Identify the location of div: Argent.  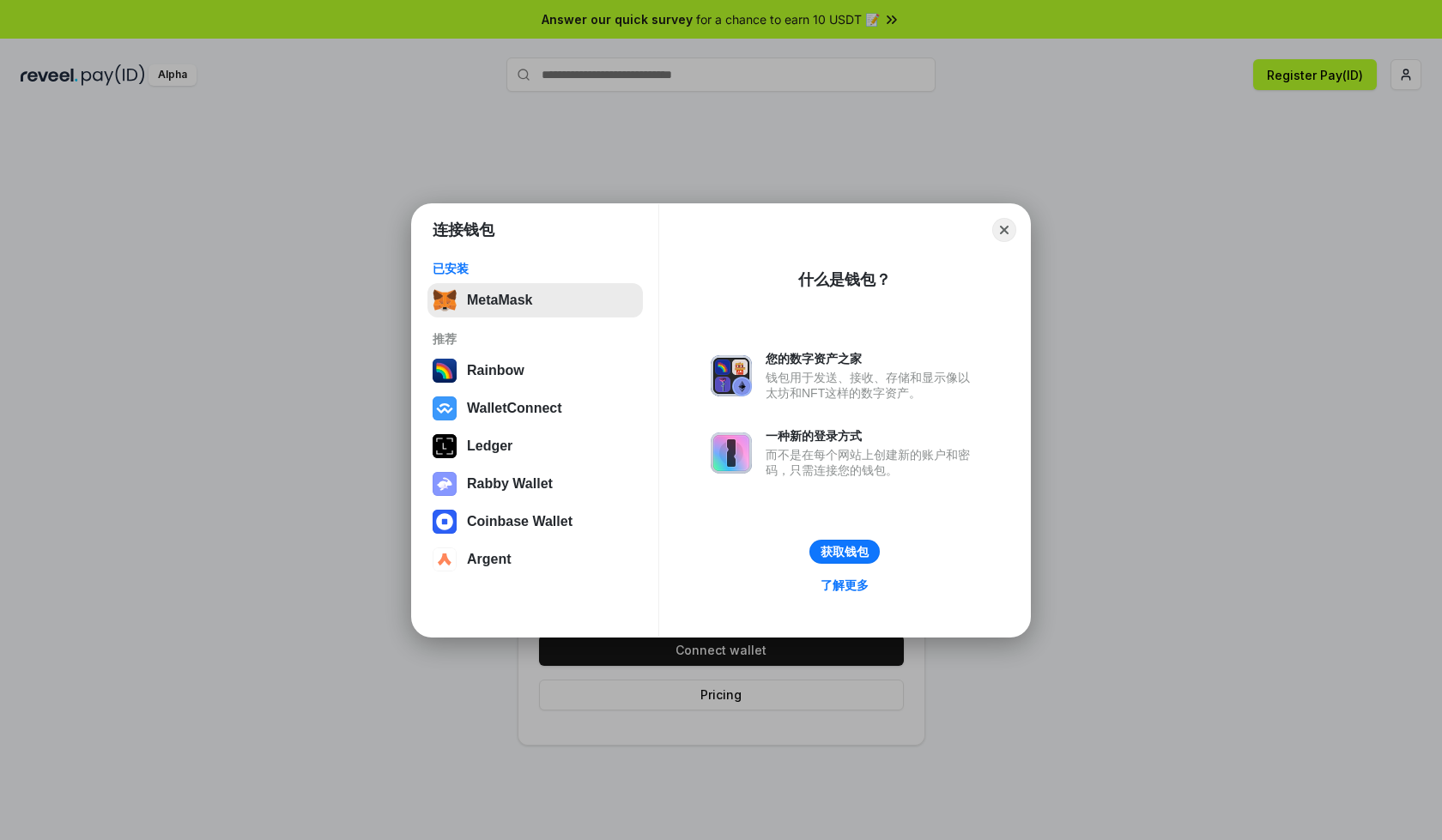
(489, 560).